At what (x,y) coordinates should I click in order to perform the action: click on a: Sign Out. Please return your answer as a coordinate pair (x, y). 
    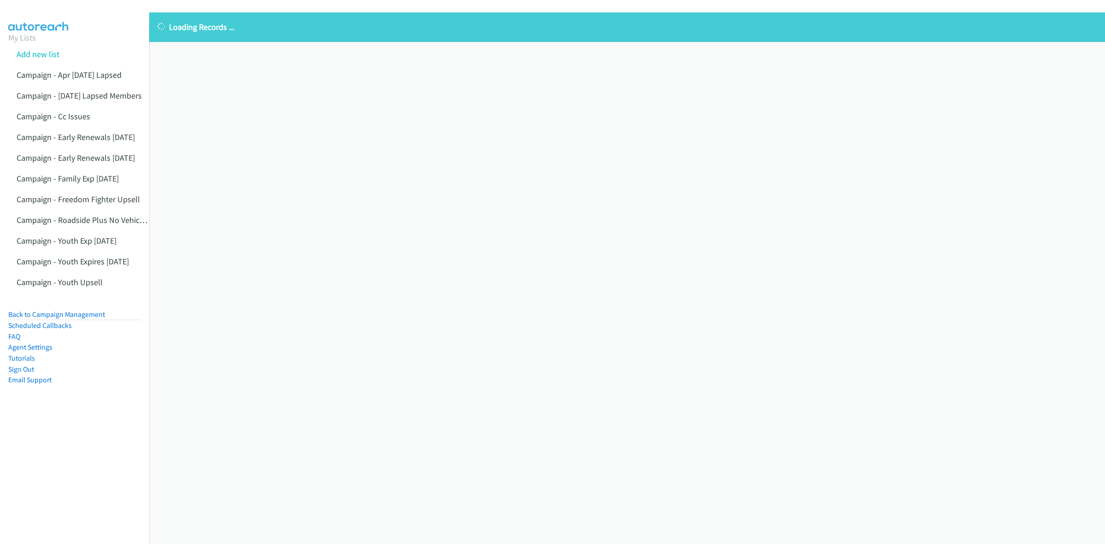
    Looking at the image, I should click on (21, 369).